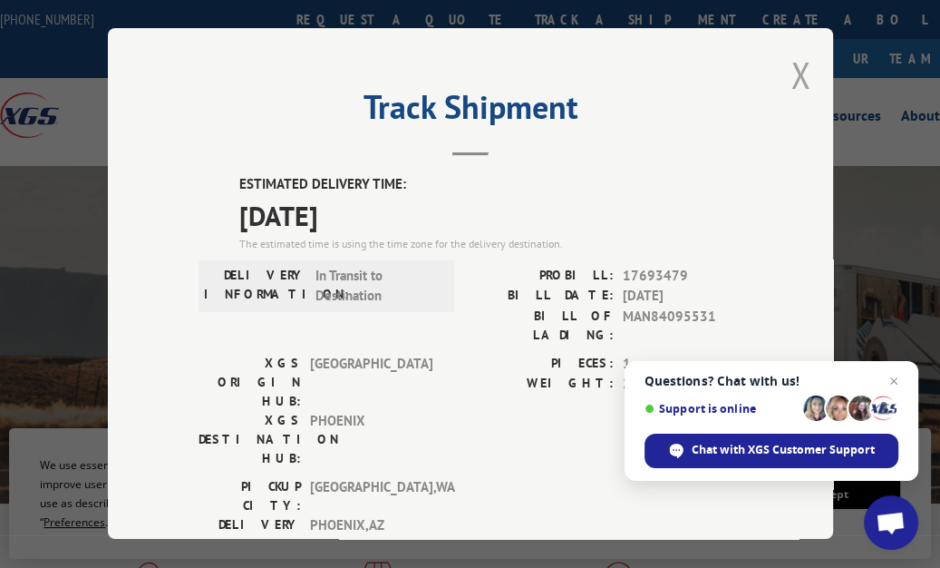  Describe the element at coordinates (771, 381) in the screenshot. I see `span: Questions? Chat with us!` at that location.